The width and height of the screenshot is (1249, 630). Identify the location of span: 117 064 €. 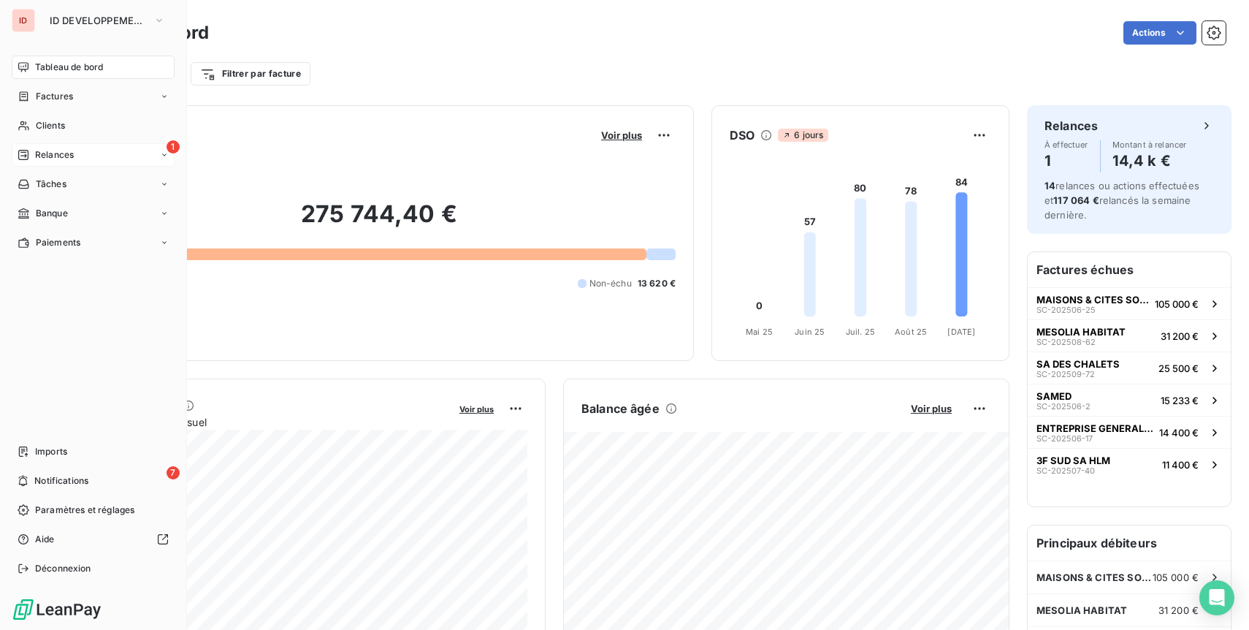
(1076, 200).